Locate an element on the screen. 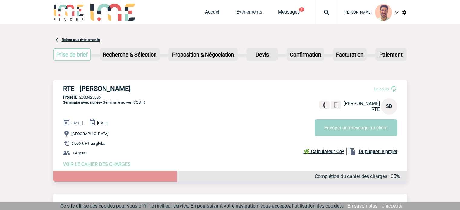 This screenshot has height=210, width=460. p: 2000426085 is located at coordinates (230, 97).